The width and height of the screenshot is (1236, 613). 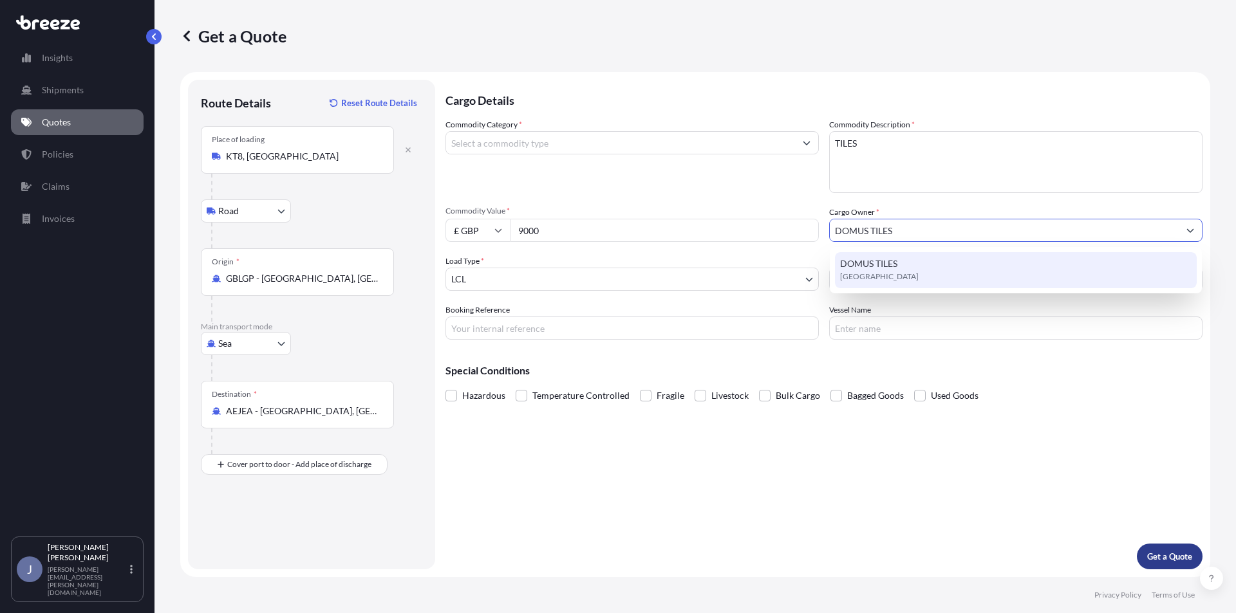 What do you see at coordinates (730, 396) in the screenshot?
I see `span: Livestock` at bounding box center [730, 396].